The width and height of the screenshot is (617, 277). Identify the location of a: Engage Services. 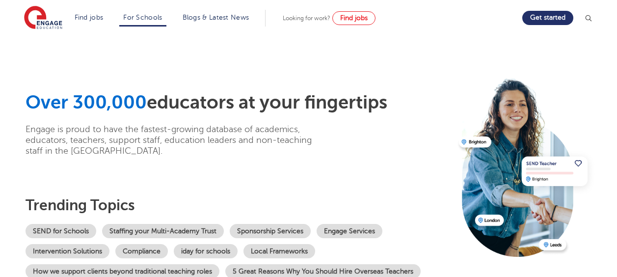
(349, 231).